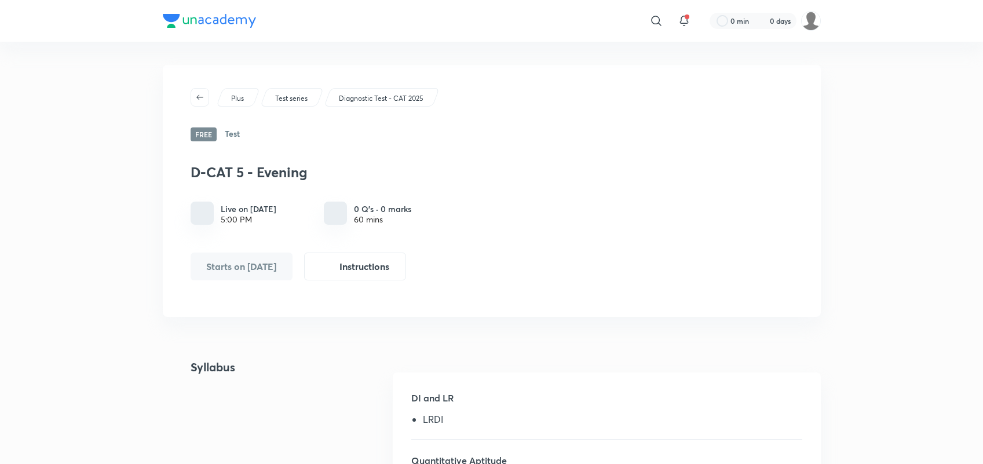 The height and width of the screenshot is (464, 983). What do you see at coordinates (811, 21) in the screenshot?
I see `img: Coolm` at bounding box center [811, 21].